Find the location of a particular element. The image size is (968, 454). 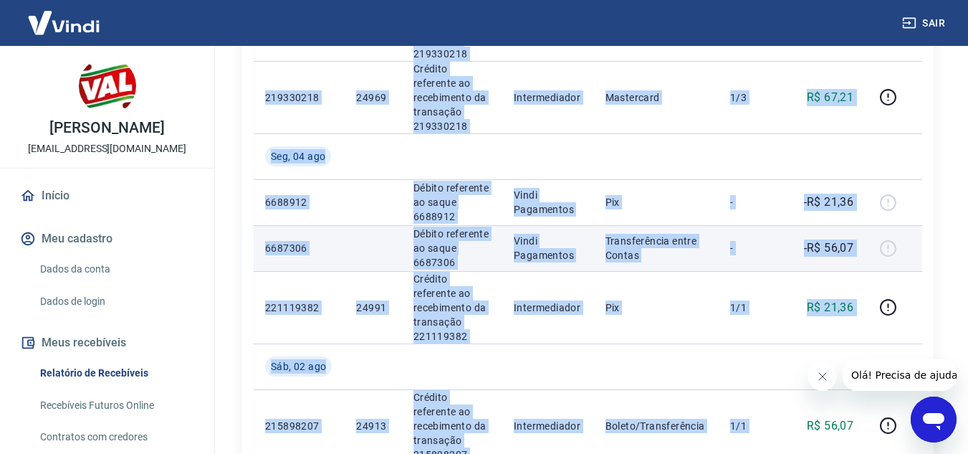

p: Boleto/Transferência is located at coordinates (657, 426).